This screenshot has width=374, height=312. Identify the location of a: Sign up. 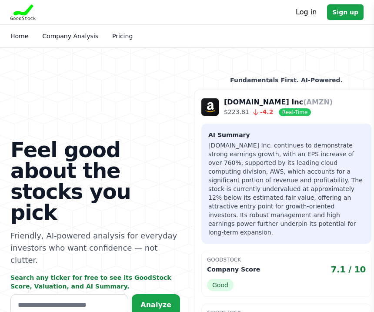
(345, 12).